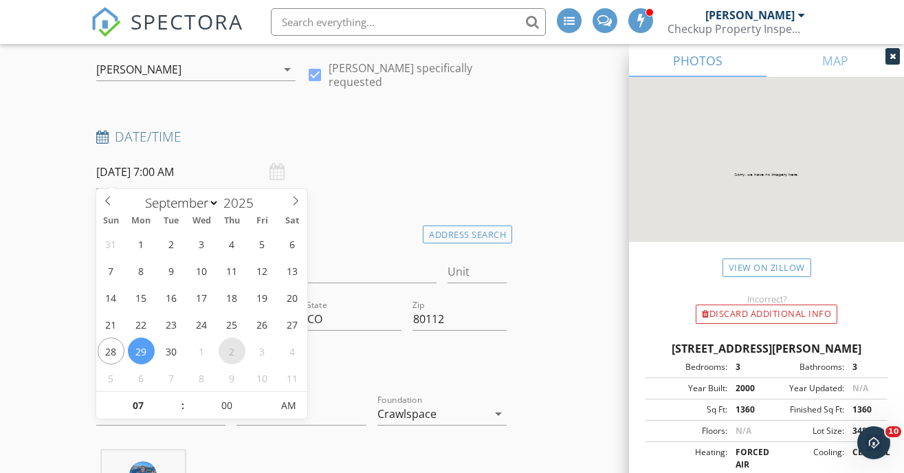  What do you see at coordinates (141, 324) in the screenshot?
I see `span: September 22, 2025` at bounding box center [141, 324].